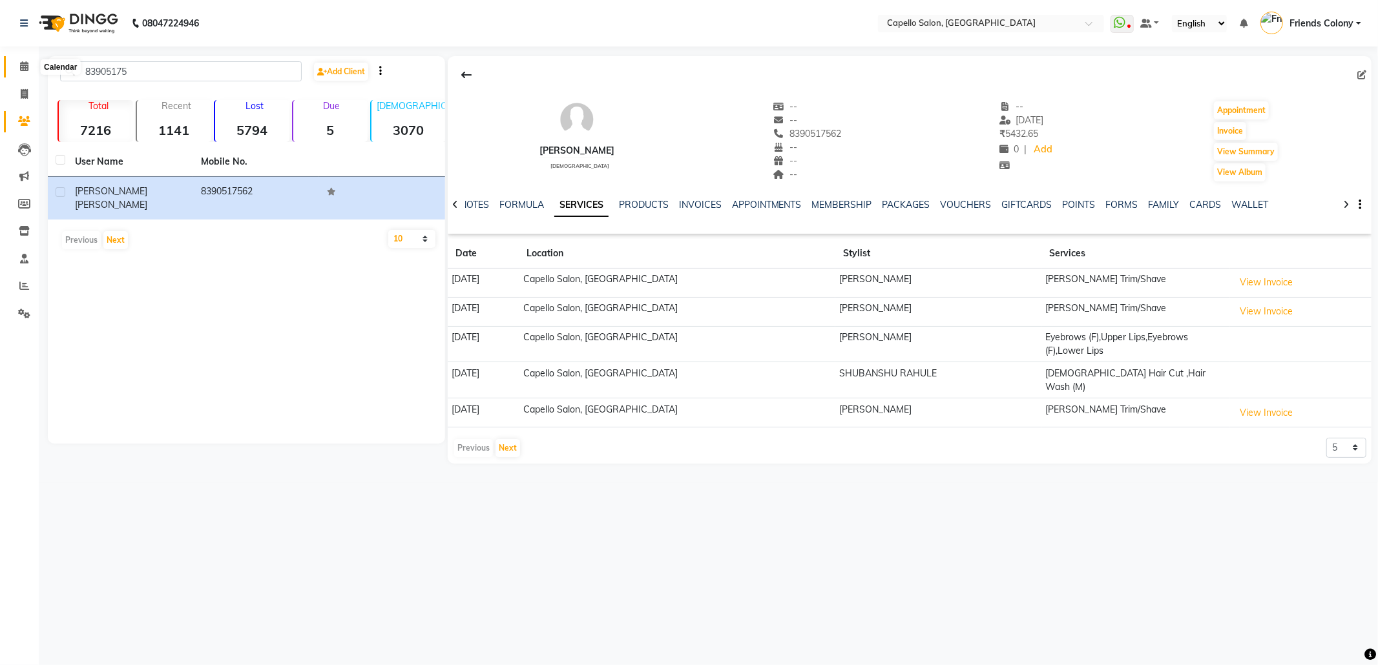 Image resolution: width=1378 pixels, height=665 pixels. What do you see at coordinates (474, 205) in the screenshot?
I see `a: NOTES` at bounding box center [474, 205].